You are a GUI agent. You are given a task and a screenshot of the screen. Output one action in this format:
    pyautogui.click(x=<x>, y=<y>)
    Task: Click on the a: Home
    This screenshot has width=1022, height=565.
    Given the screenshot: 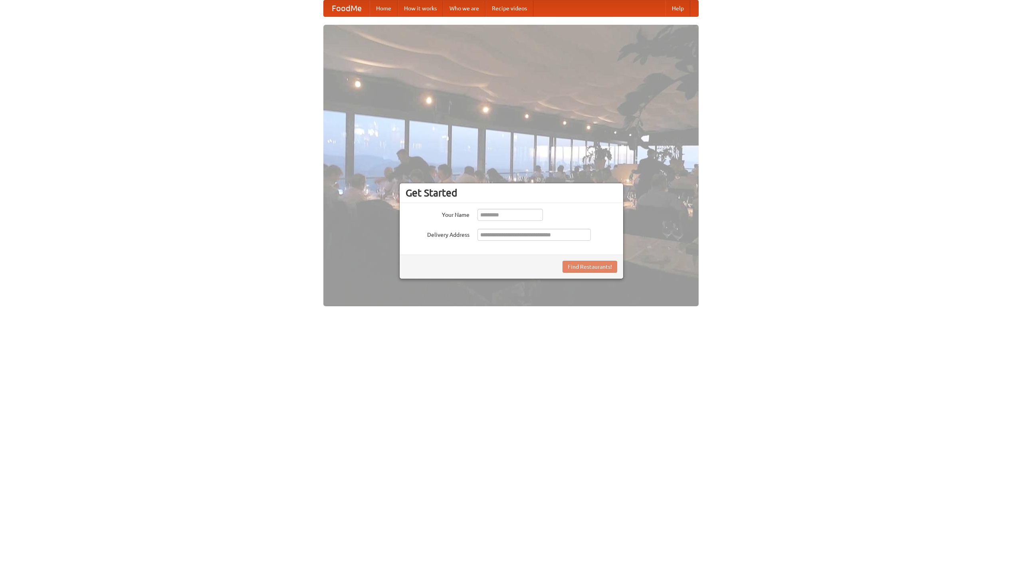 What is the action you would take?
    pyautogui.click(x=384, y=8)
    